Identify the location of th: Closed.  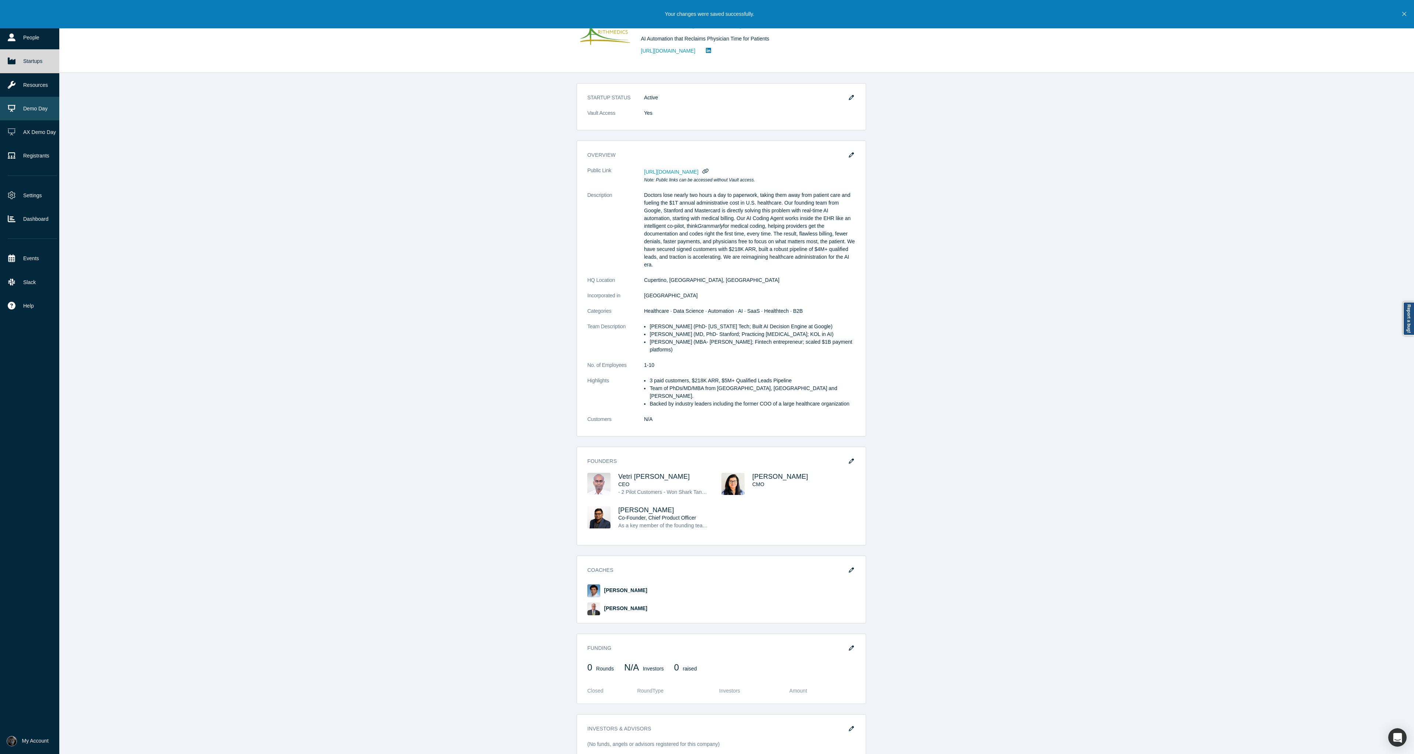
(612, 691).